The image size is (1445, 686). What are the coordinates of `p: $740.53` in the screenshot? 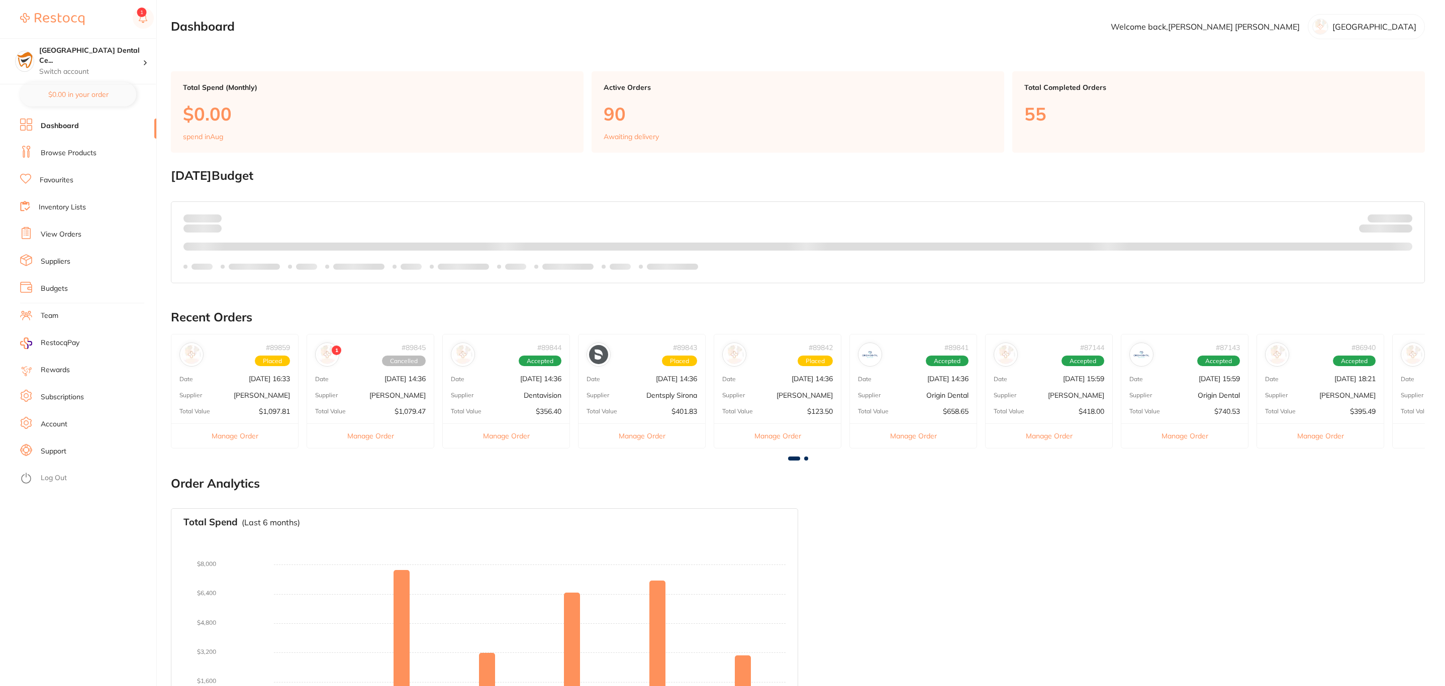 It's located at (1226, 411).